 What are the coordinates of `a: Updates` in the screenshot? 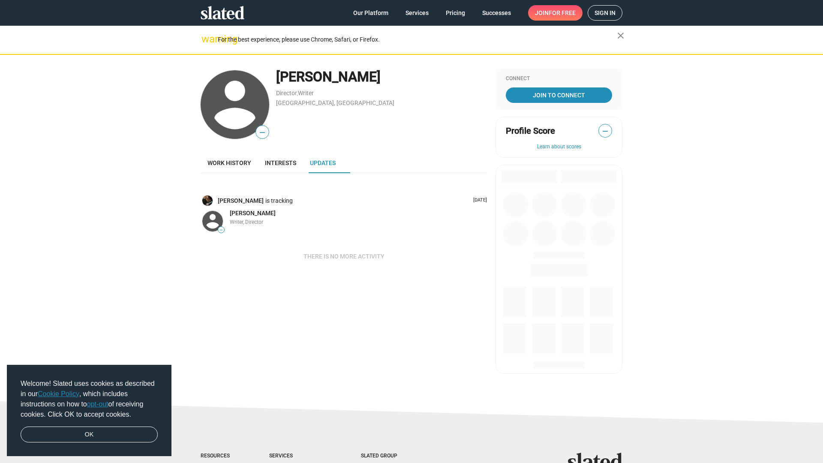 It's located at (323, 163).